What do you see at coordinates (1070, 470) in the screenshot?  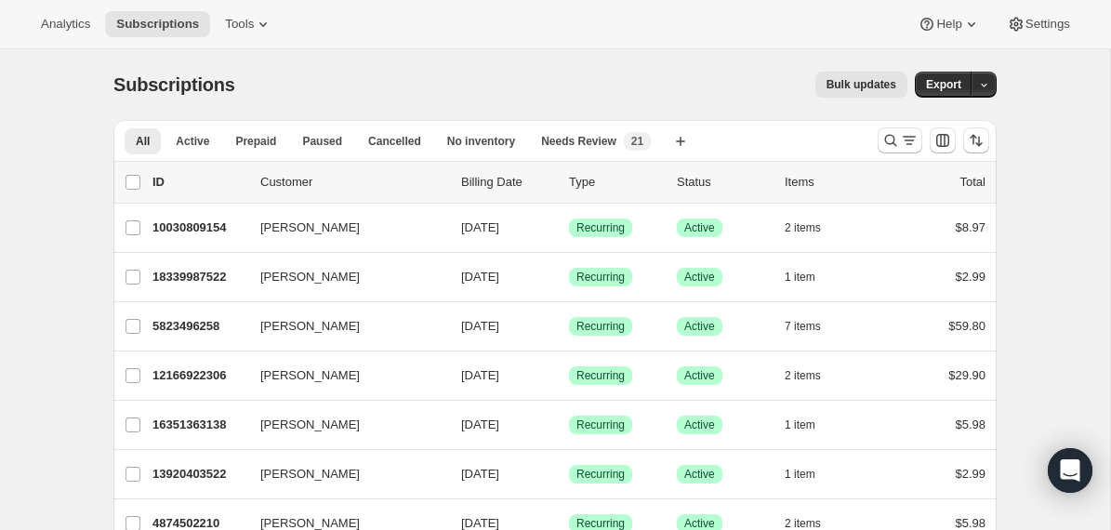 I see `div: Open Intercom Messenger` at bounding box center [1070, 470].